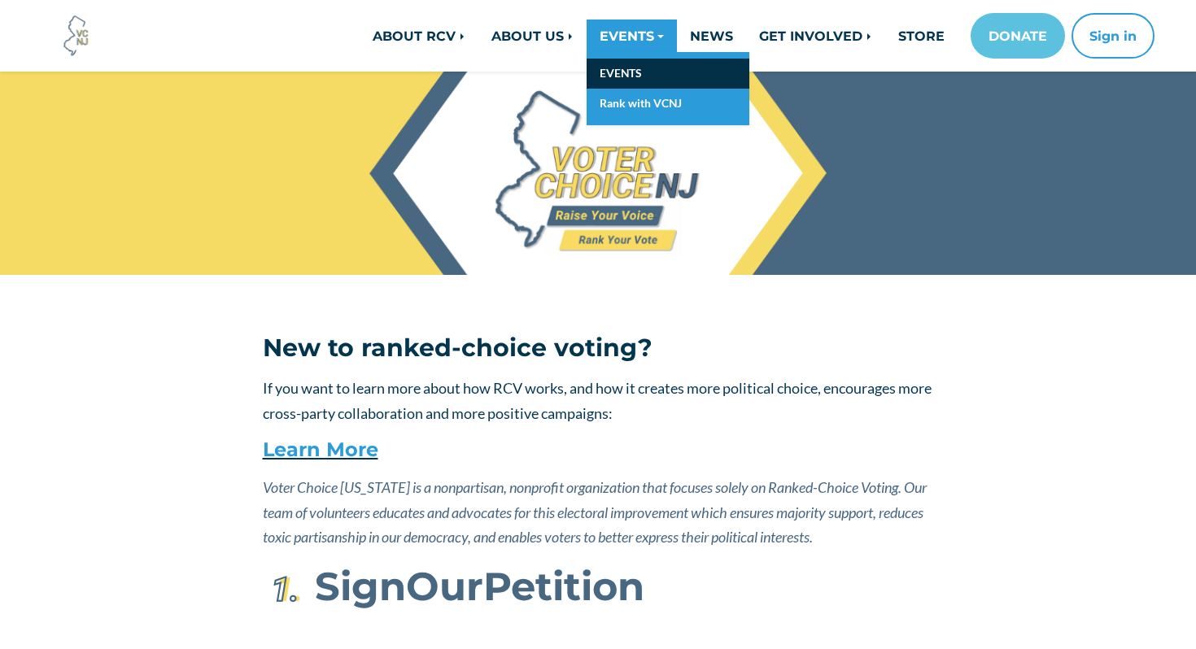  Describe the element at coordinates (815, 36) in the screenshot. I see `a: GET INVOLVED` at that location.